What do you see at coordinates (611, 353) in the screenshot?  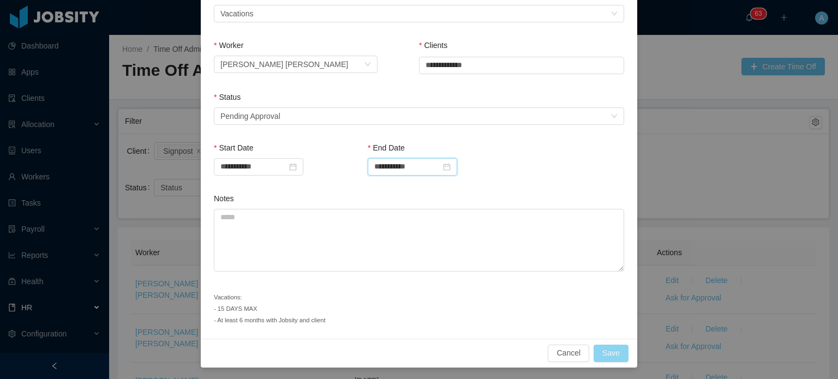 I see `button: Save` at bounding box center [611, 353].